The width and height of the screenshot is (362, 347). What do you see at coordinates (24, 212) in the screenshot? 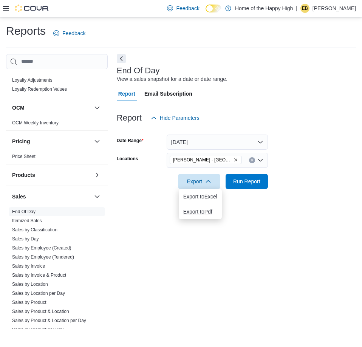
I see `span: End Of Day` at bounding box center [24, 212].